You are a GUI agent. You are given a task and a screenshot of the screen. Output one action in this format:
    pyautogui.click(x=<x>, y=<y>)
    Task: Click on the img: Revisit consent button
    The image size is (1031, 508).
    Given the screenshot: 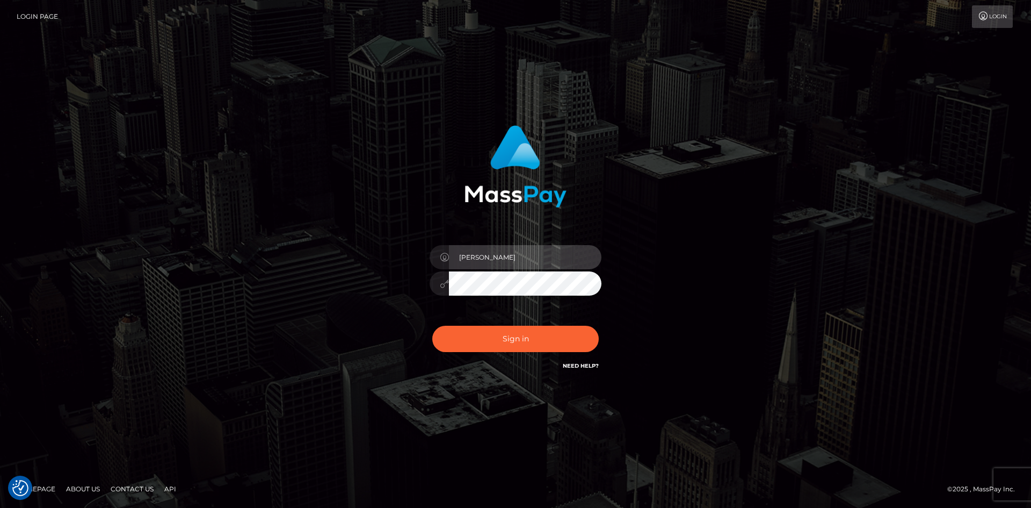 What is the action you would take?
    pyautogui.click(x=20, y=488)
    